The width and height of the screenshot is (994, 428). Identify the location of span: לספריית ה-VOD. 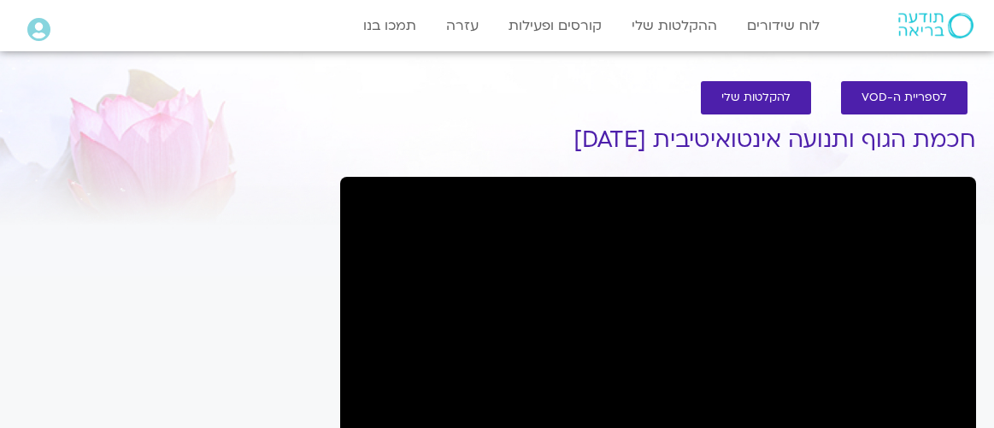
(904, 97).